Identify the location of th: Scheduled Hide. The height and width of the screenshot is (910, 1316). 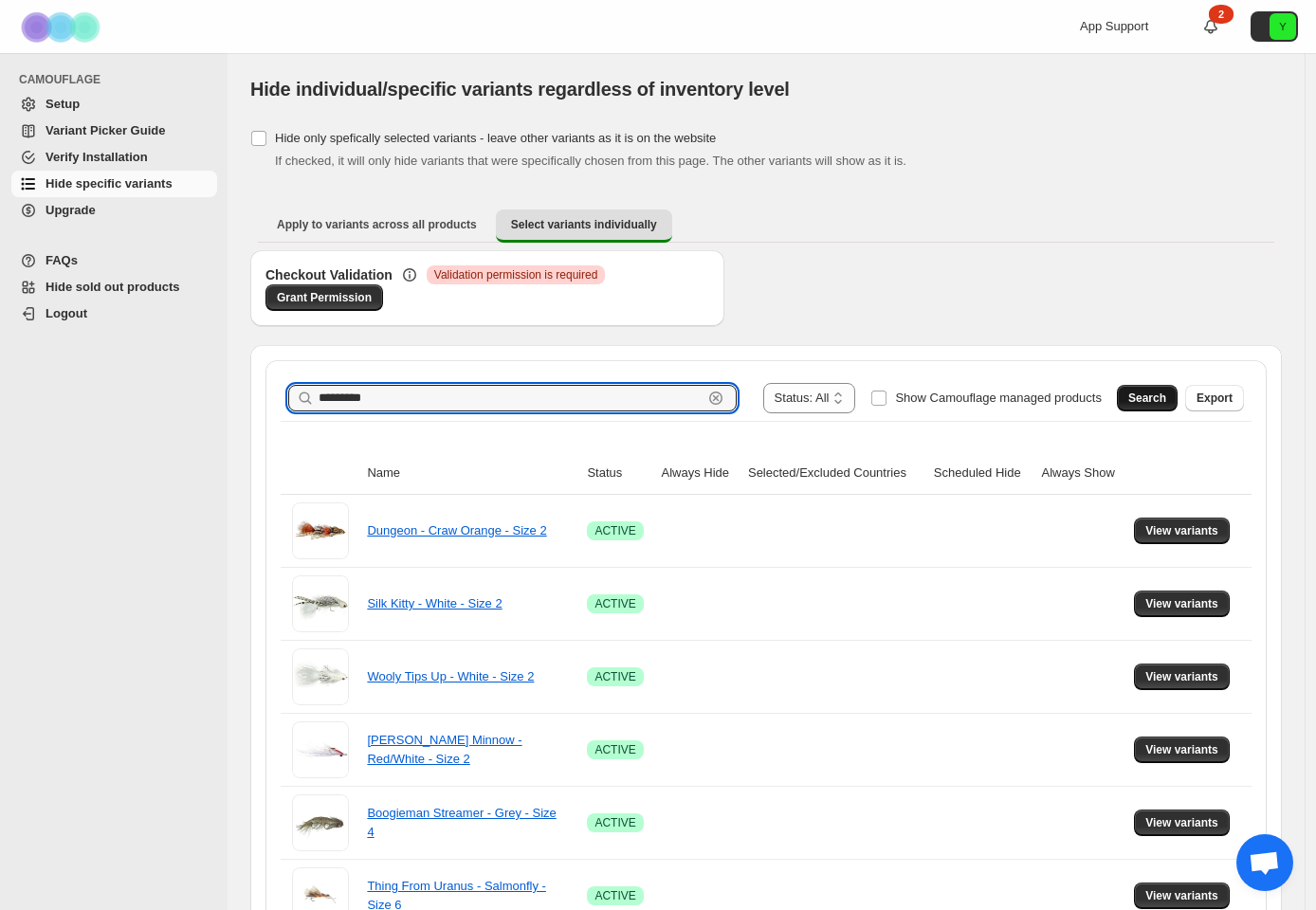
(982, 473).